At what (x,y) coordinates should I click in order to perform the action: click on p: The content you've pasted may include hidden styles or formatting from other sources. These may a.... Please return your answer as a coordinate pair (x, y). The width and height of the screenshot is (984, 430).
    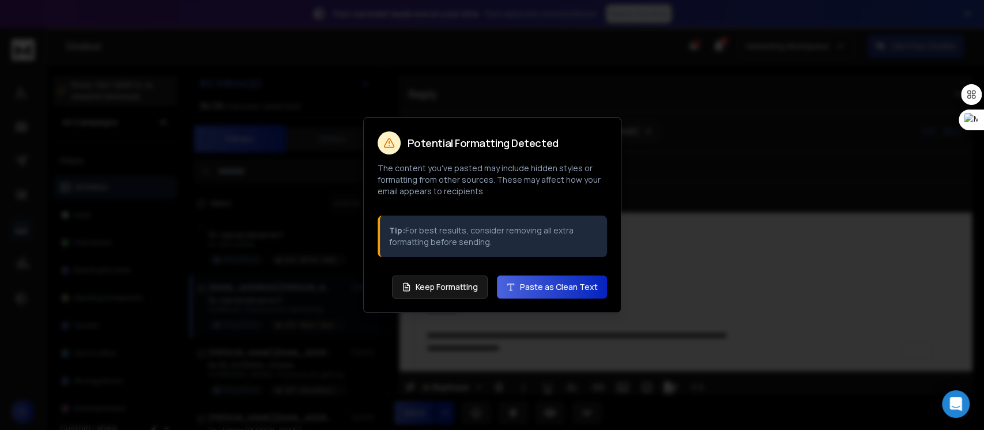
    Looking at the image, I should click on (492, 180).